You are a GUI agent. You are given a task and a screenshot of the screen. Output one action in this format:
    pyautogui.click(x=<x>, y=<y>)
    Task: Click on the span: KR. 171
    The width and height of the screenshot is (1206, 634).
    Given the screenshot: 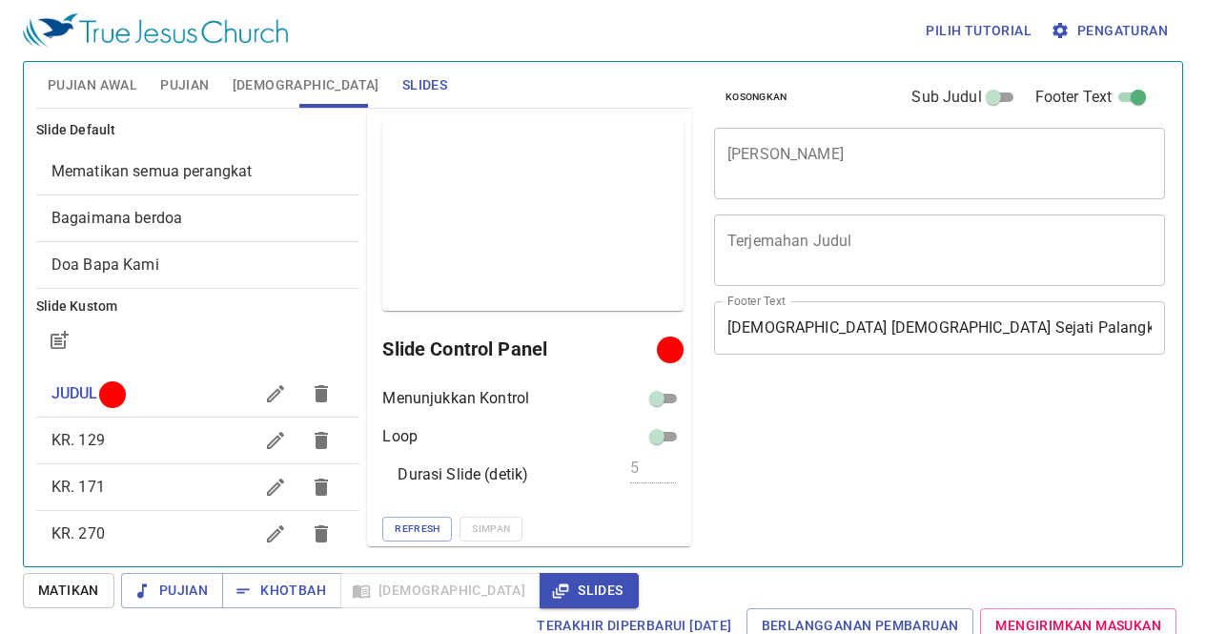 What is the action you would take?
    pyautogui.click(x=78, y=486)
    